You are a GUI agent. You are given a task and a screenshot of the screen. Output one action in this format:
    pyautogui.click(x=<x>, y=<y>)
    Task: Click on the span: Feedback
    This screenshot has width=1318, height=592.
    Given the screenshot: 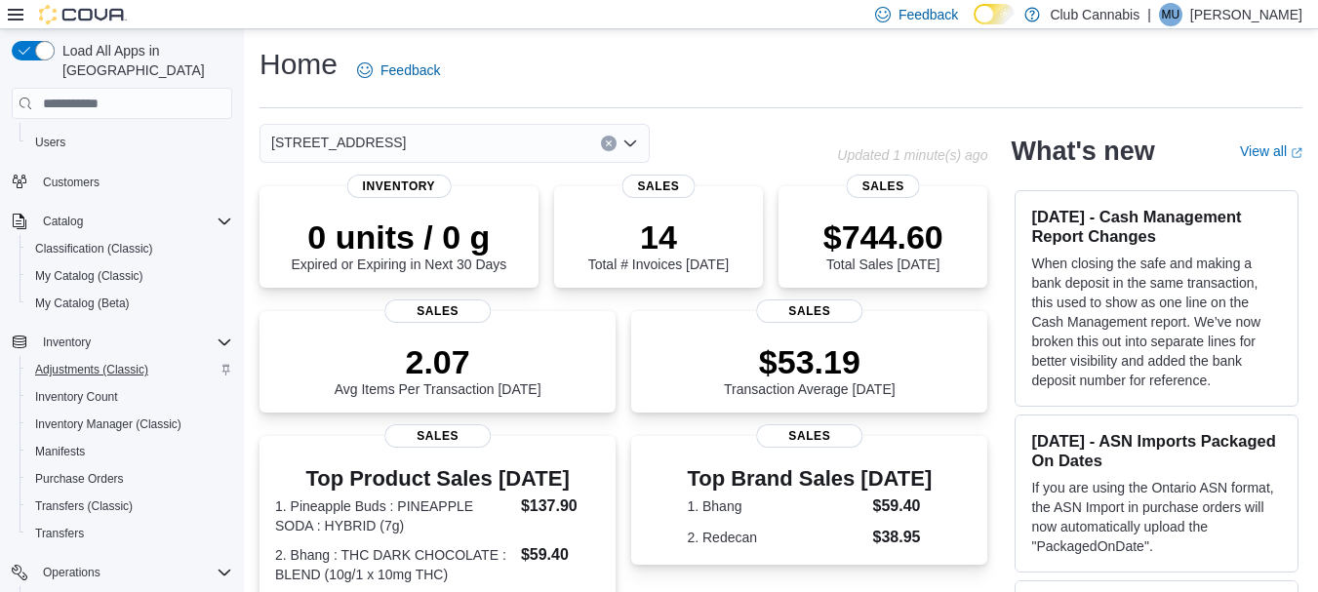 What is the action you would take?
    pyautogui.click(x=410, y=70)
    